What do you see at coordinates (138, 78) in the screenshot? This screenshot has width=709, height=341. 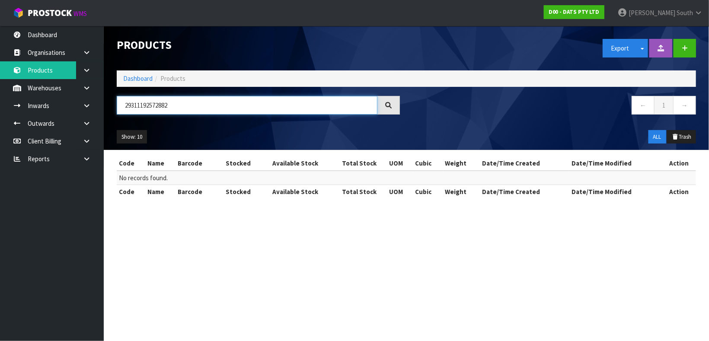 I see `a: Dashboard` at bounding box center [138, 78].